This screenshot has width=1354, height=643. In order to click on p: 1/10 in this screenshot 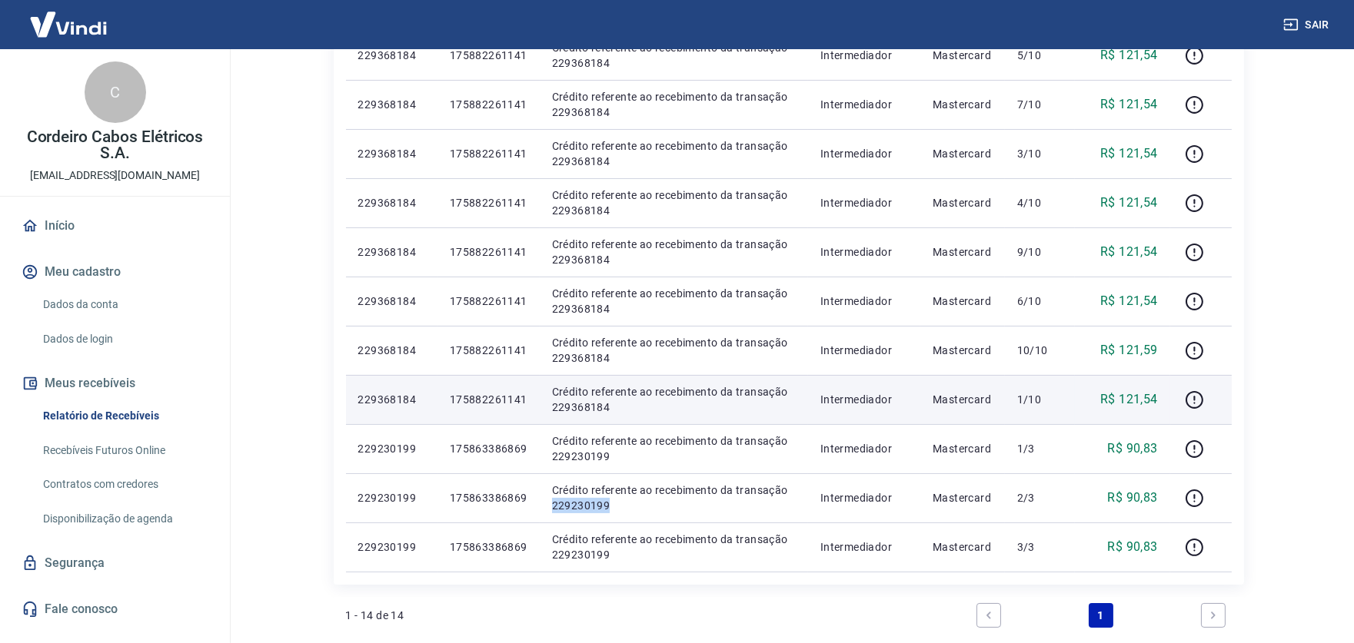, I will do `click(1039, 400)`.